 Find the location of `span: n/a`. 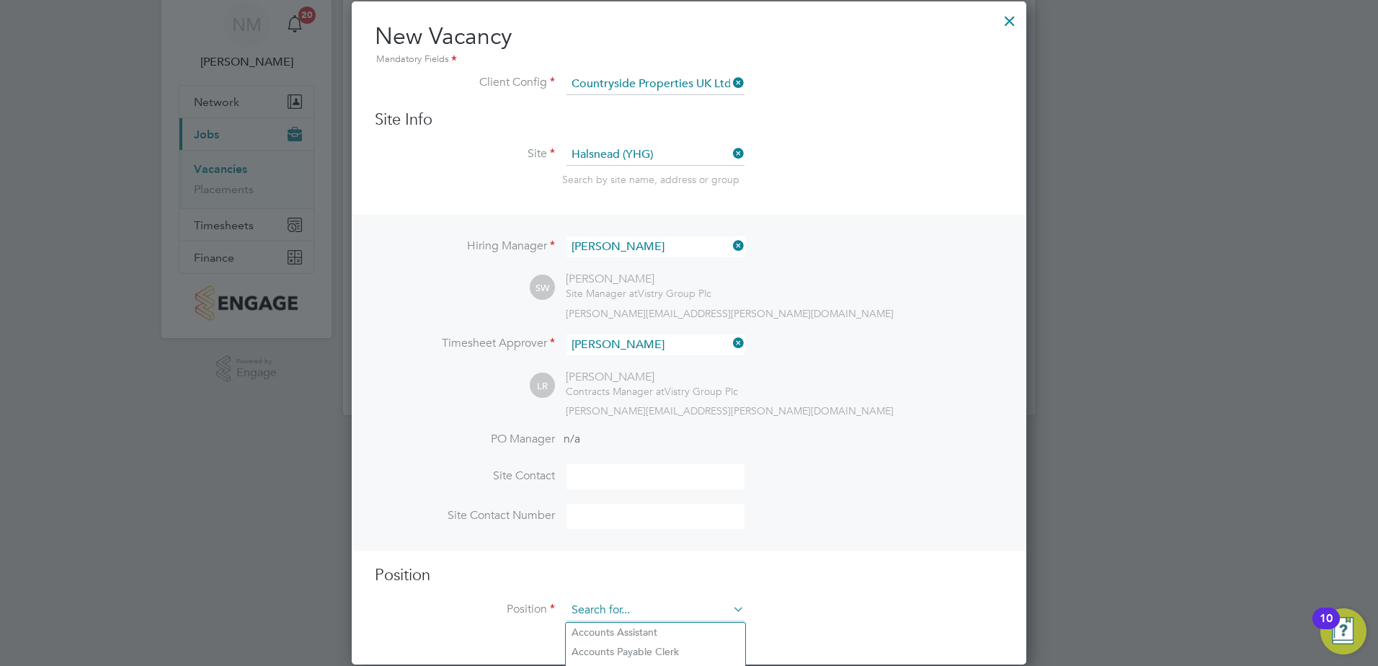

span: n/a is located at coordinates (572, 439).